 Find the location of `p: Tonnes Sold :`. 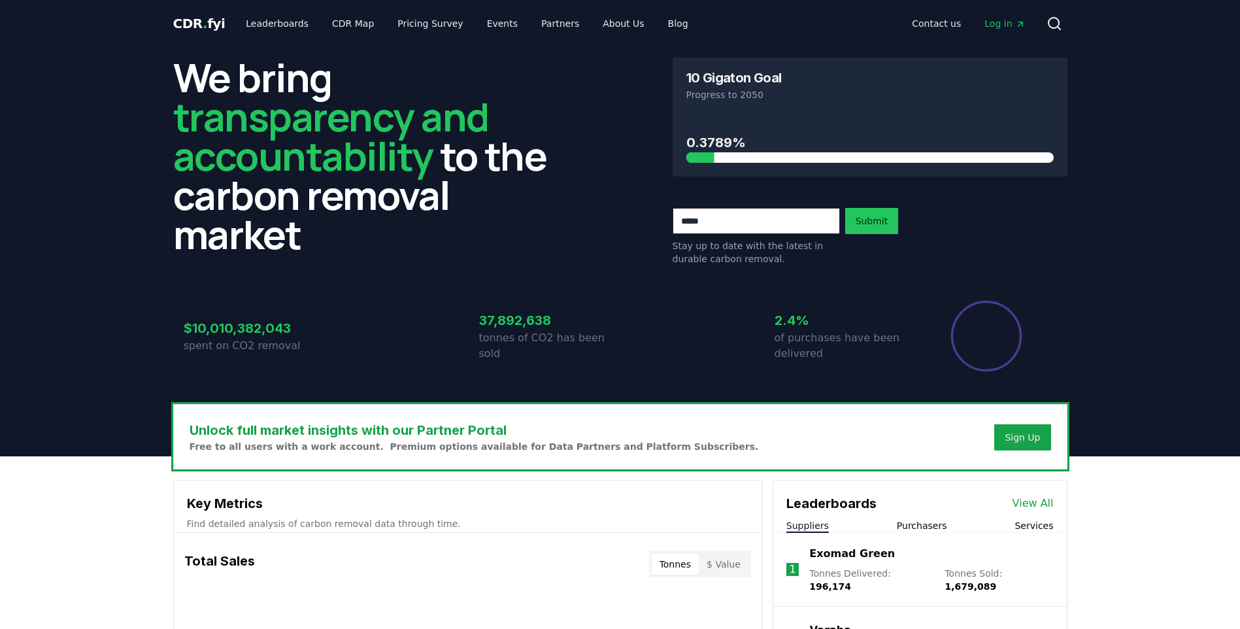

p: Tonnes Sold : is located at coordinates (999, 580).